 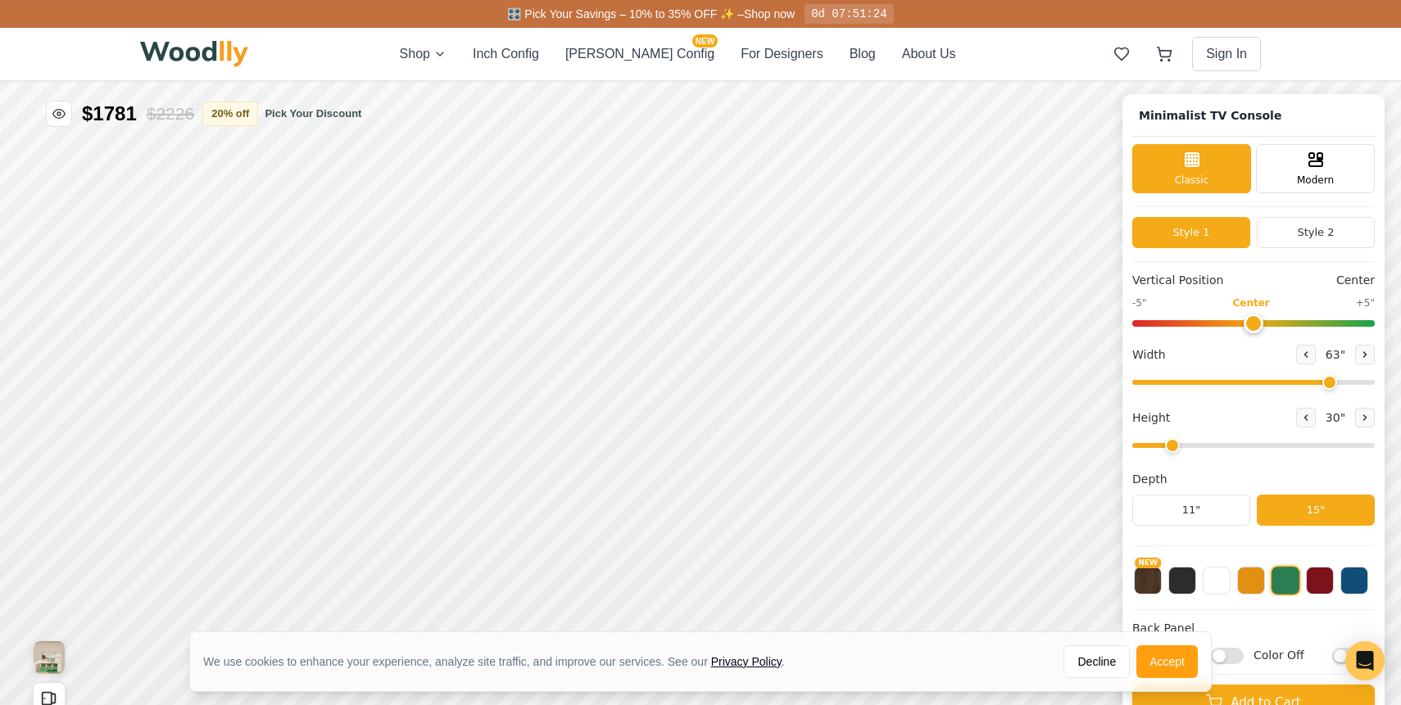 What do you see at coordinates (1149, 398) in the screenshot?
I see `span: Depth` at bounding box center [1149, 398].